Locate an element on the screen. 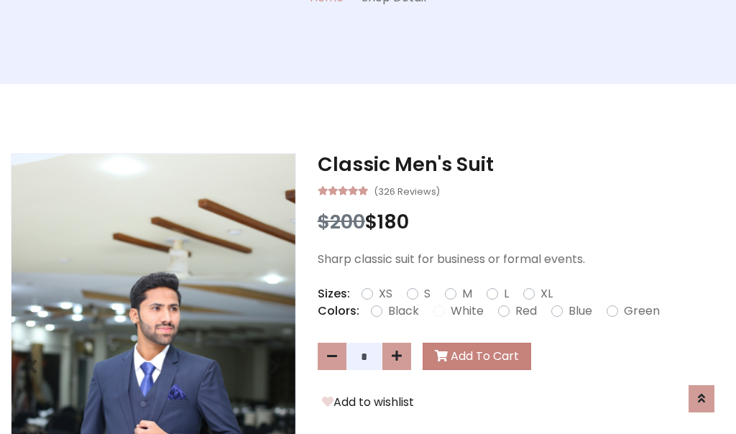  label: M is located at coordinates (467, 294).